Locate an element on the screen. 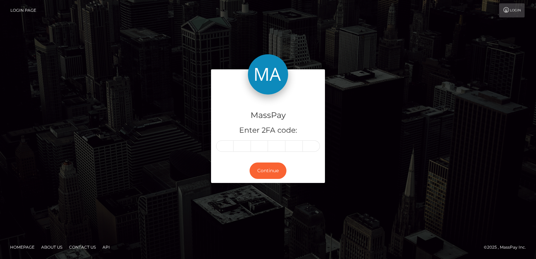 This screenshot has height=259, width=536. div: © 2025 , MassPay Inc. is located at coordinates (508, 247).